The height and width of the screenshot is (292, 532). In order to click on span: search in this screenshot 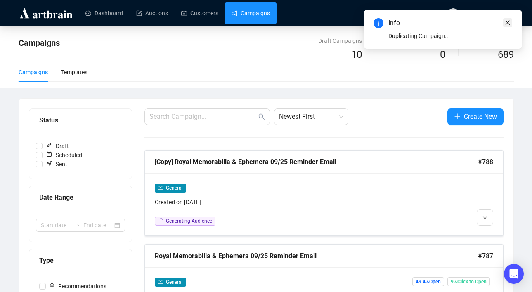, I will do `click(262, 117)`.